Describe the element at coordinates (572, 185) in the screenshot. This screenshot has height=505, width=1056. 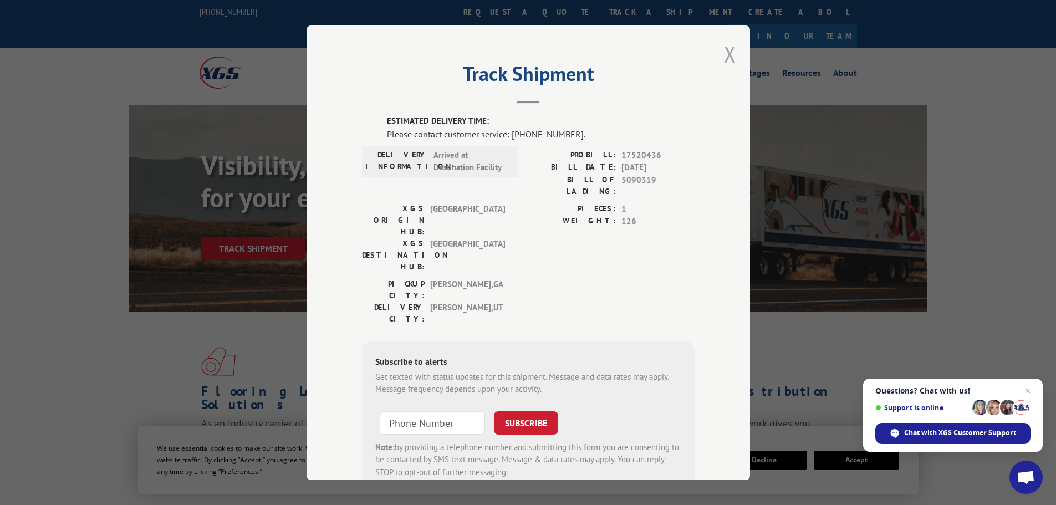
I see `label: BILL OF LADING:` at that location.